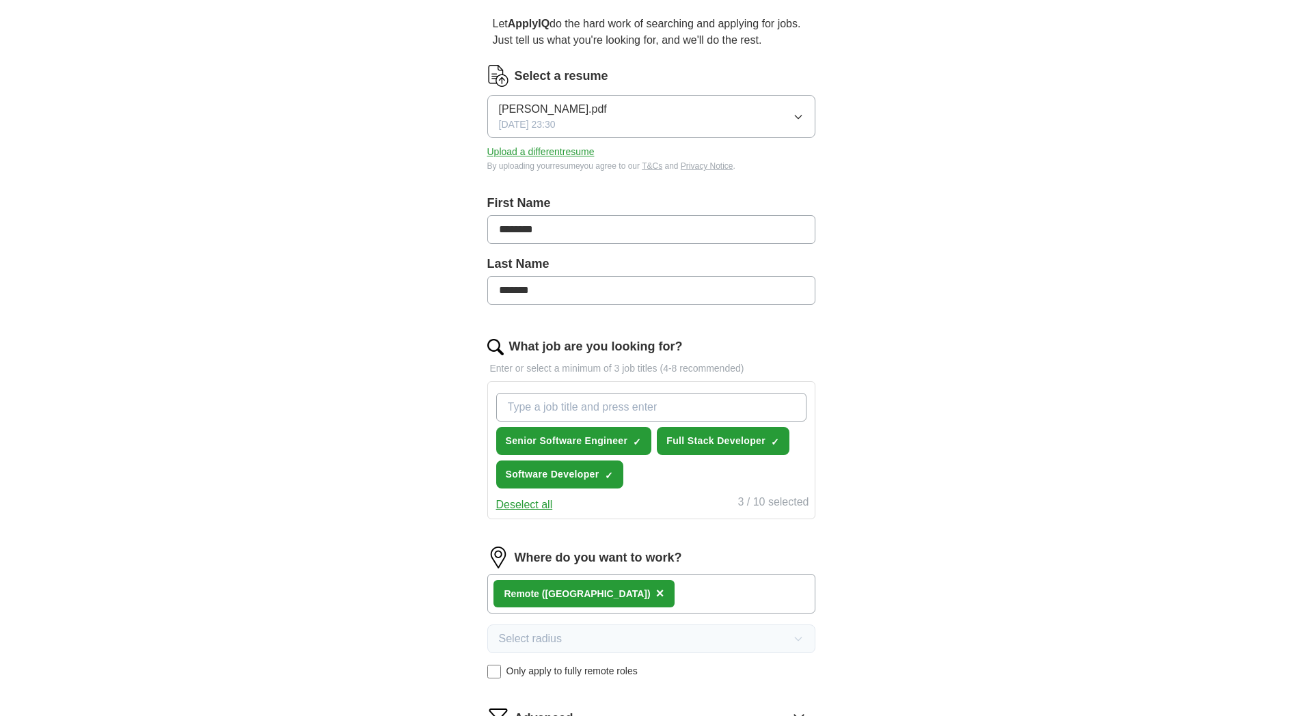 The image size is (1302, 716). What do you see at coordinates (651, 368) in the screenshot?
I see `p: Enter or select a minimum of 3 job titles (4-8 recommended)` at bounding box center [651, 368].